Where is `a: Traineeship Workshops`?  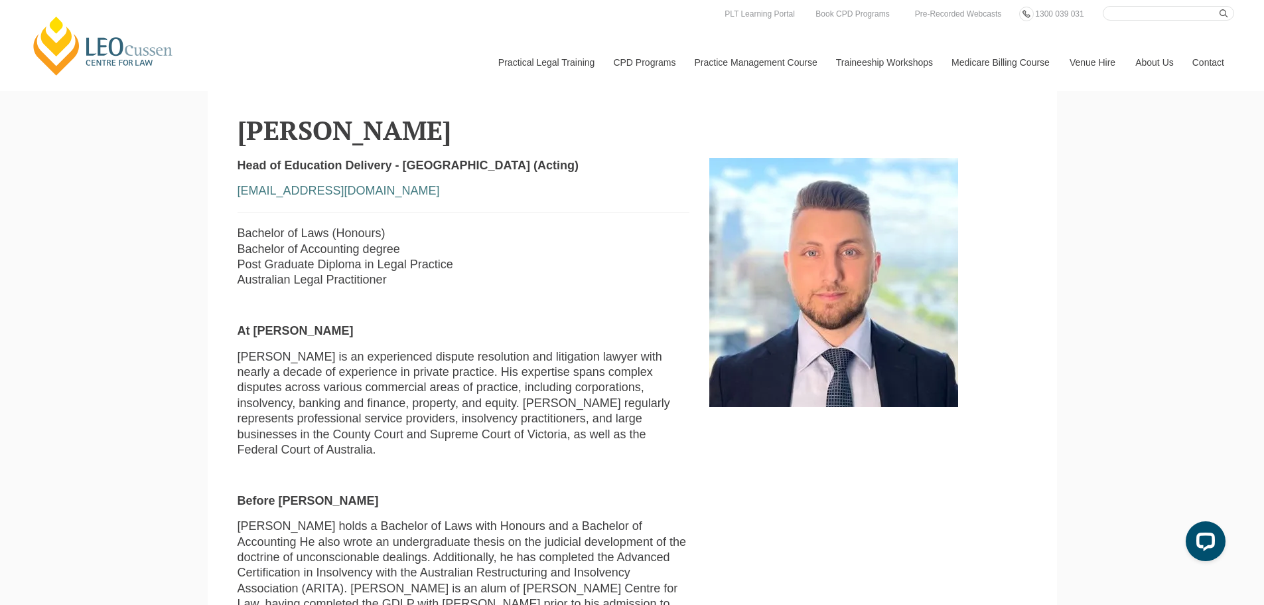
a: Traineeship Workshops is located at coordinates (884, 62).